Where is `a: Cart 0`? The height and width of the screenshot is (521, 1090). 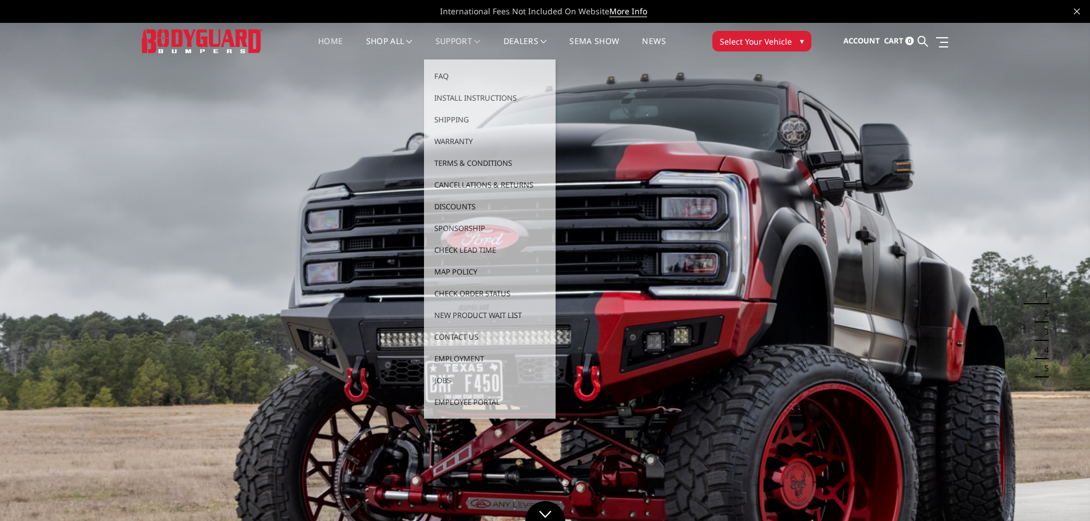
a: Cart 0 is located at coordinates (899, 41).